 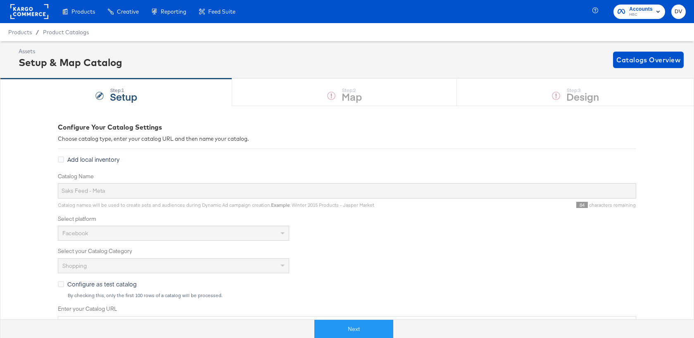 What do you see at coordinates (347, 127) in the screenshot?
I see `div: Configure Your Catalog Settings` at bounding box center [347, 127].